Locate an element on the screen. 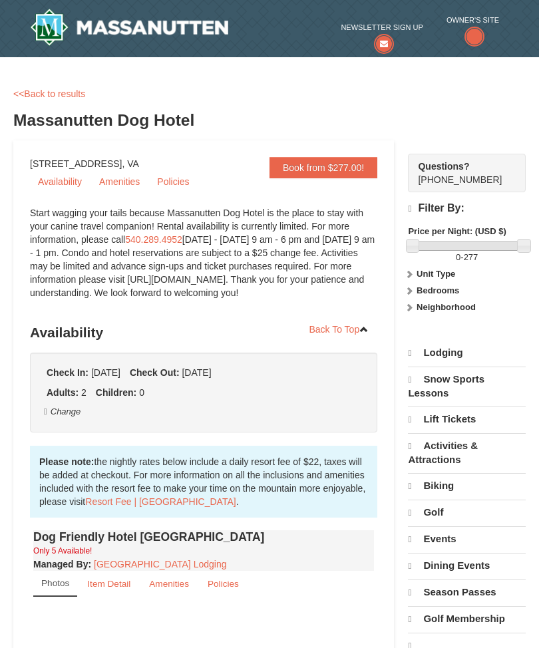  small: Policies is located at coordinates (223, 584).